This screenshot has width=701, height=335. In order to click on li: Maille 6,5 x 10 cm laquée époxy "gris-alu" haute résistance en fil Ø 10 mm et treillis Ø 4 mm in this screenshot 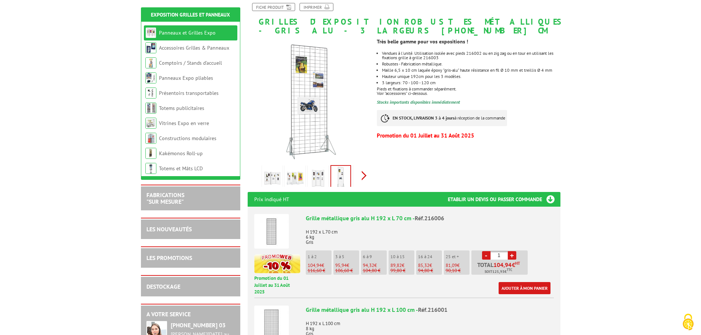, I will do `click(471, 70)`.